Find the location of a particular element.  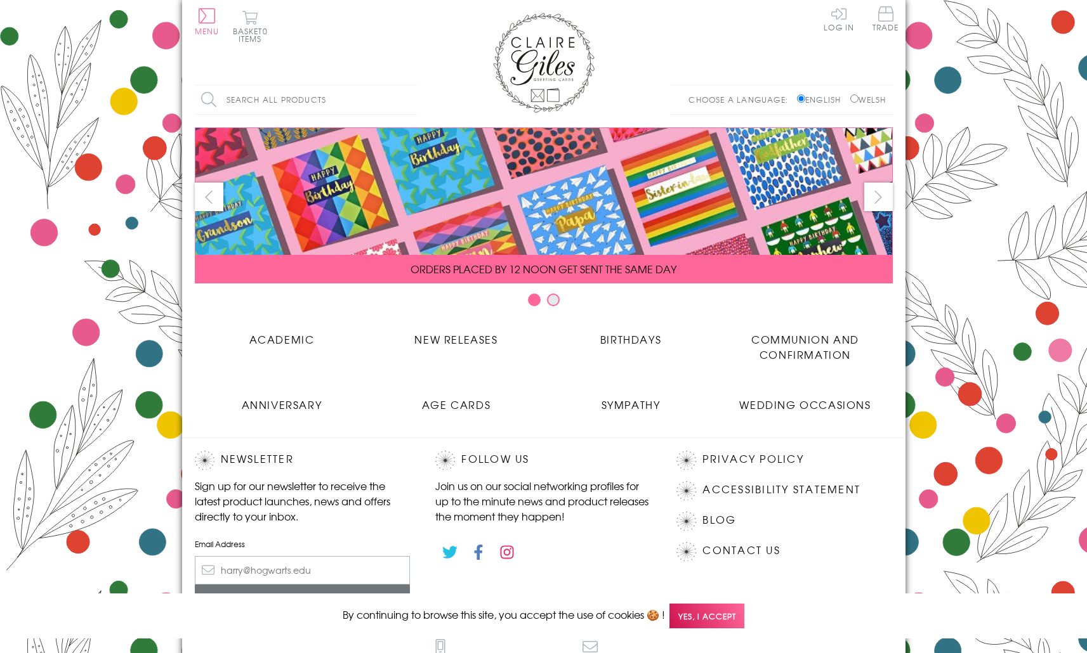

span: Wedding Occasions is located at coordinates (804, 405).